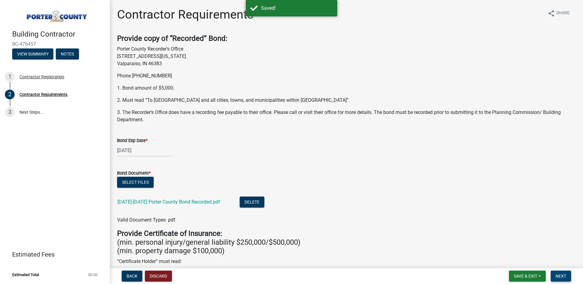  Describe the element at coordinates (67, 54) in the screenshot. I see `wm-modal-confirm: Notes` at that location.